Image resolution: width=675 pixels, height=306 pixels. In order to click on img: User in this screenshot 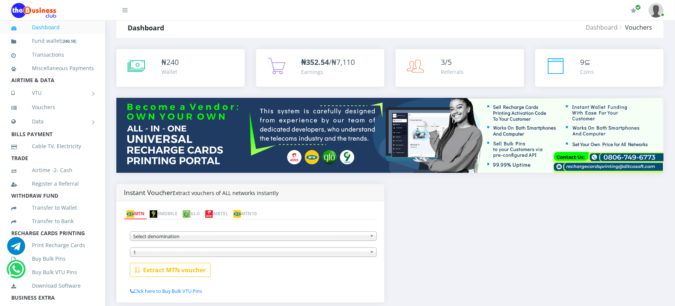, I will do `click(656, 10)`.